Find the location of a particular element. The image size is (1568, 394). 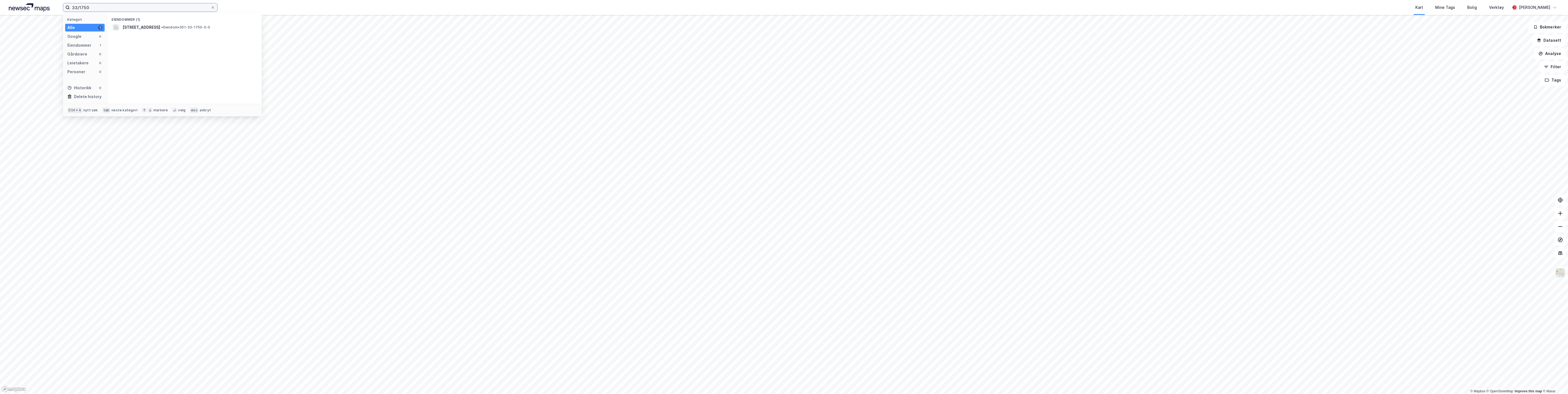

a: Mapbox is located at coordinates (1478, 391).